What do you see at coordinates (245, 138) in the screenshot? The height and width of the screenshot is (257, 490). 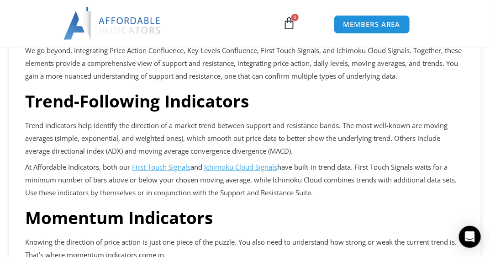 I see `p: Trend indicators help identify the direction of a market trend between support and resistance ban...` at bounding box center [245, 138].